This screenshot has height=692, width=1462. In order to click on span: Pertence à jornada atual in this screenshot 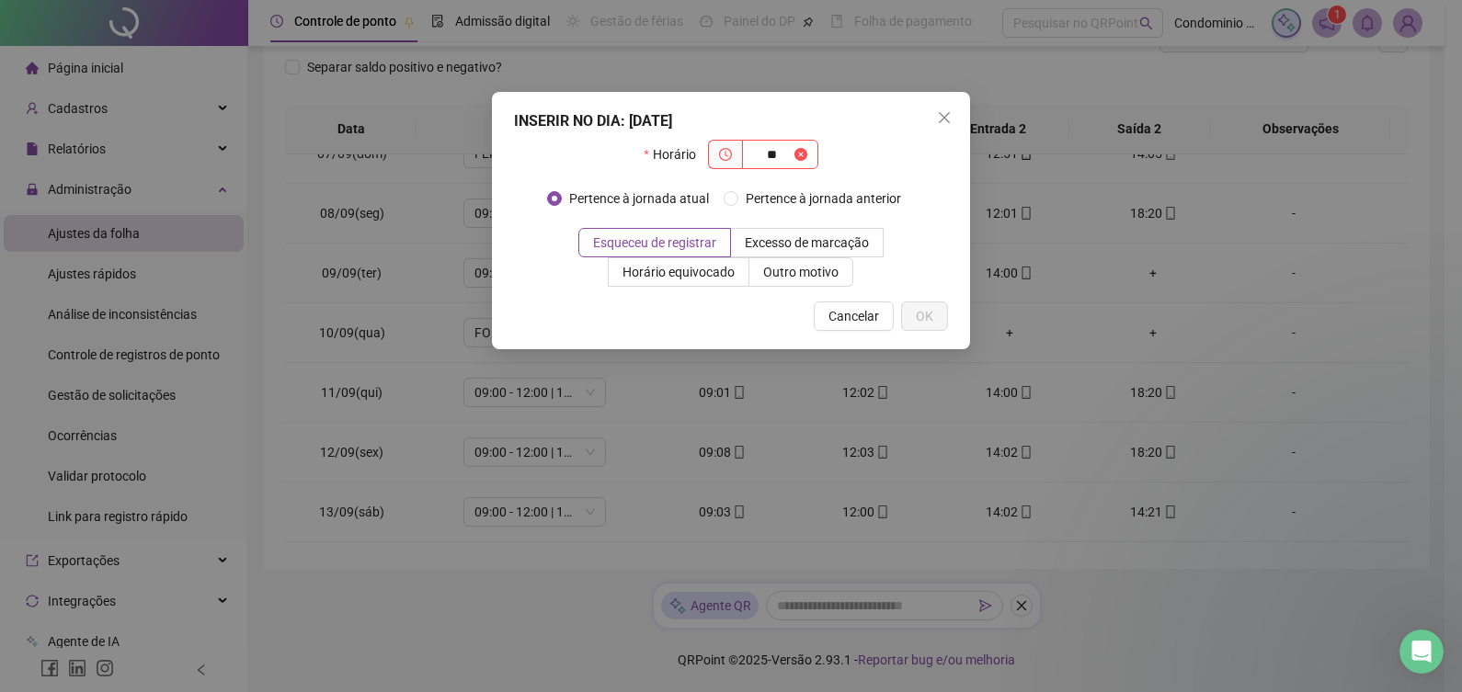, I will do `click(639, 199)`.